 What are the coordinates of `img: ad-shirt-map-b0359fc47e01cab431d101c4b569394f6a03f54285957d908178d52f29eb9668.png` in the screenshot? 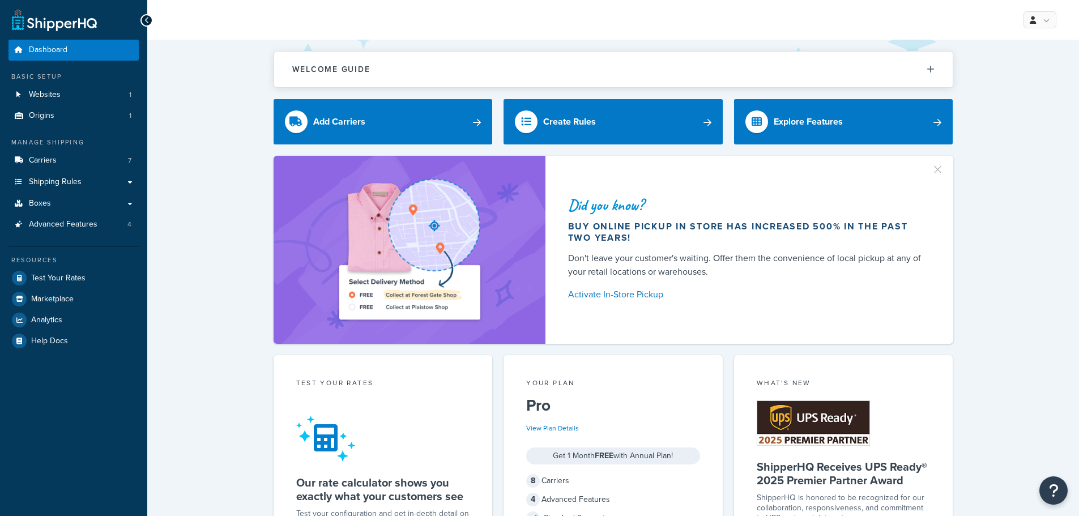 It's located at (410, 250).